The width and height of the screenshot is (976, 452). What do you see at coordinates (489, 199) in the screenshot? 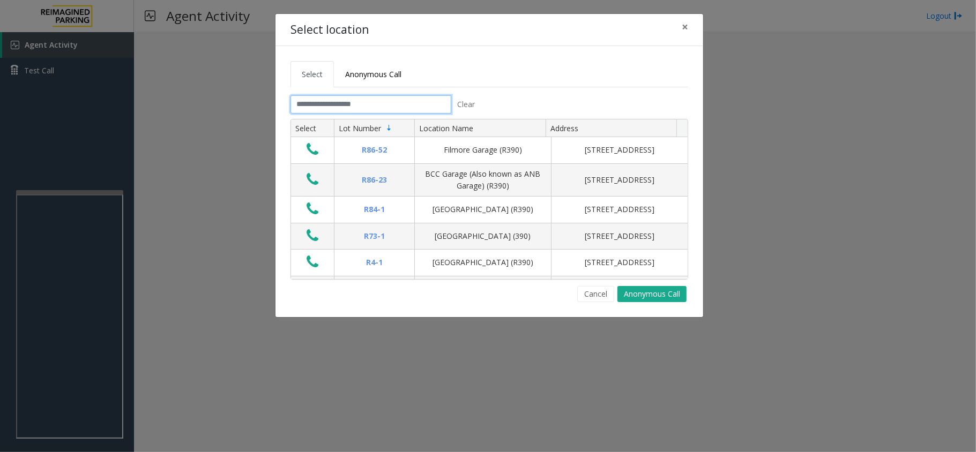
I see `div: Data table` at bounding box center [489, 199].